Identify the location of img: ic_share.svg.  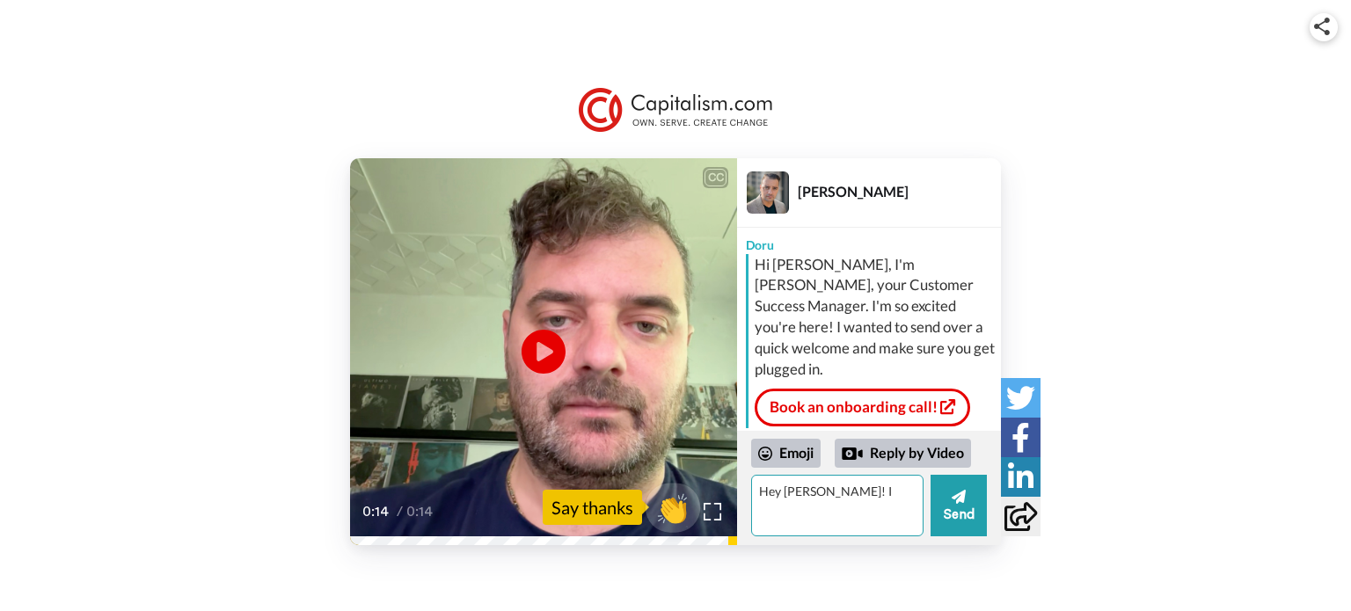
(1322, 26).